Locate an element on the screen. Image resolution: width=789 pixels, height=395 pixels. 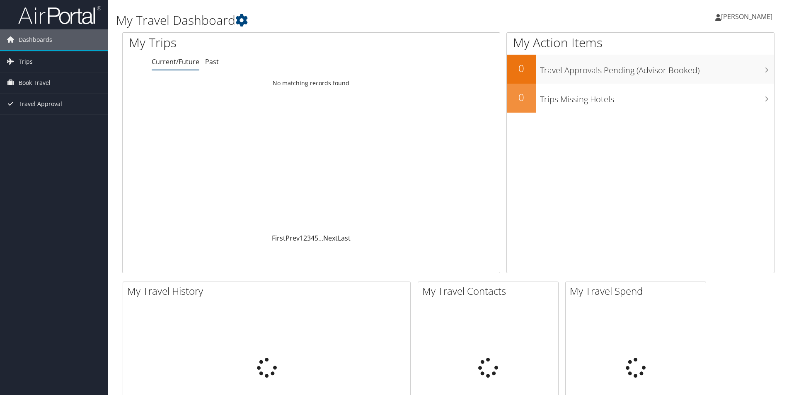
h2: My Travel Contacts is located at coordinates (490, 291).